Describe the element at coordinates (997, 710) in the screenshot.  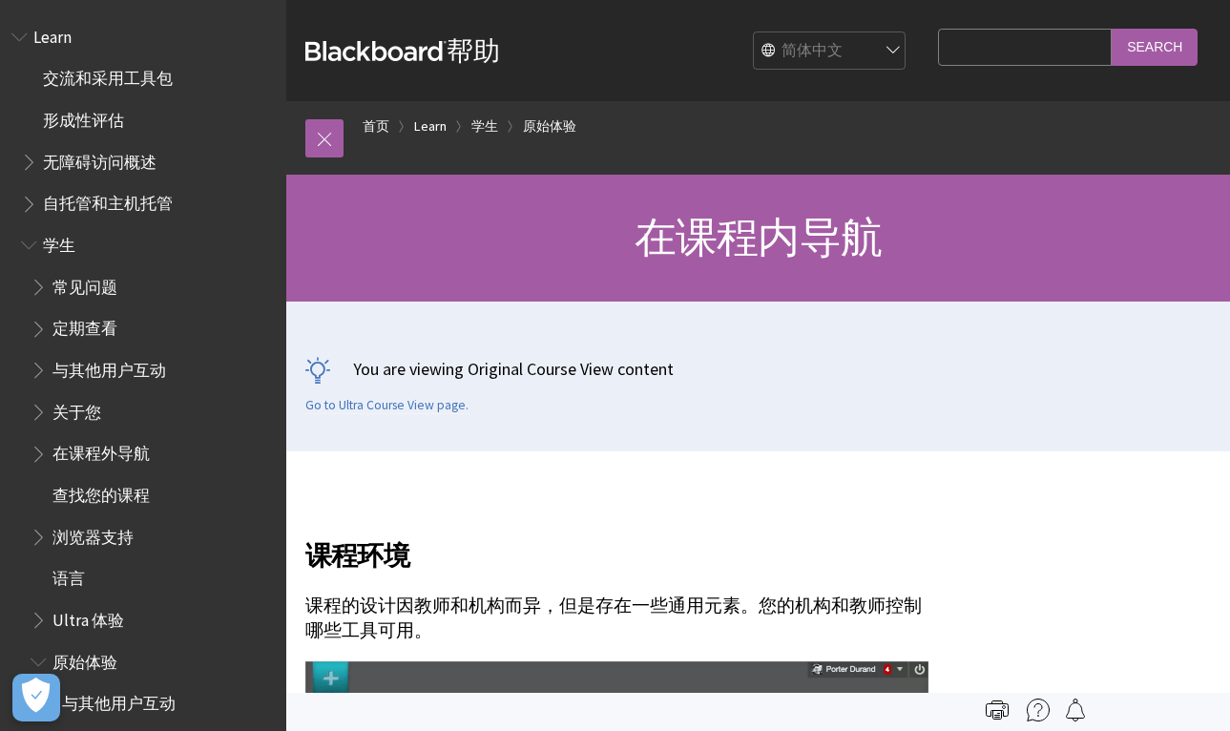
I see `img: Print` at that location.